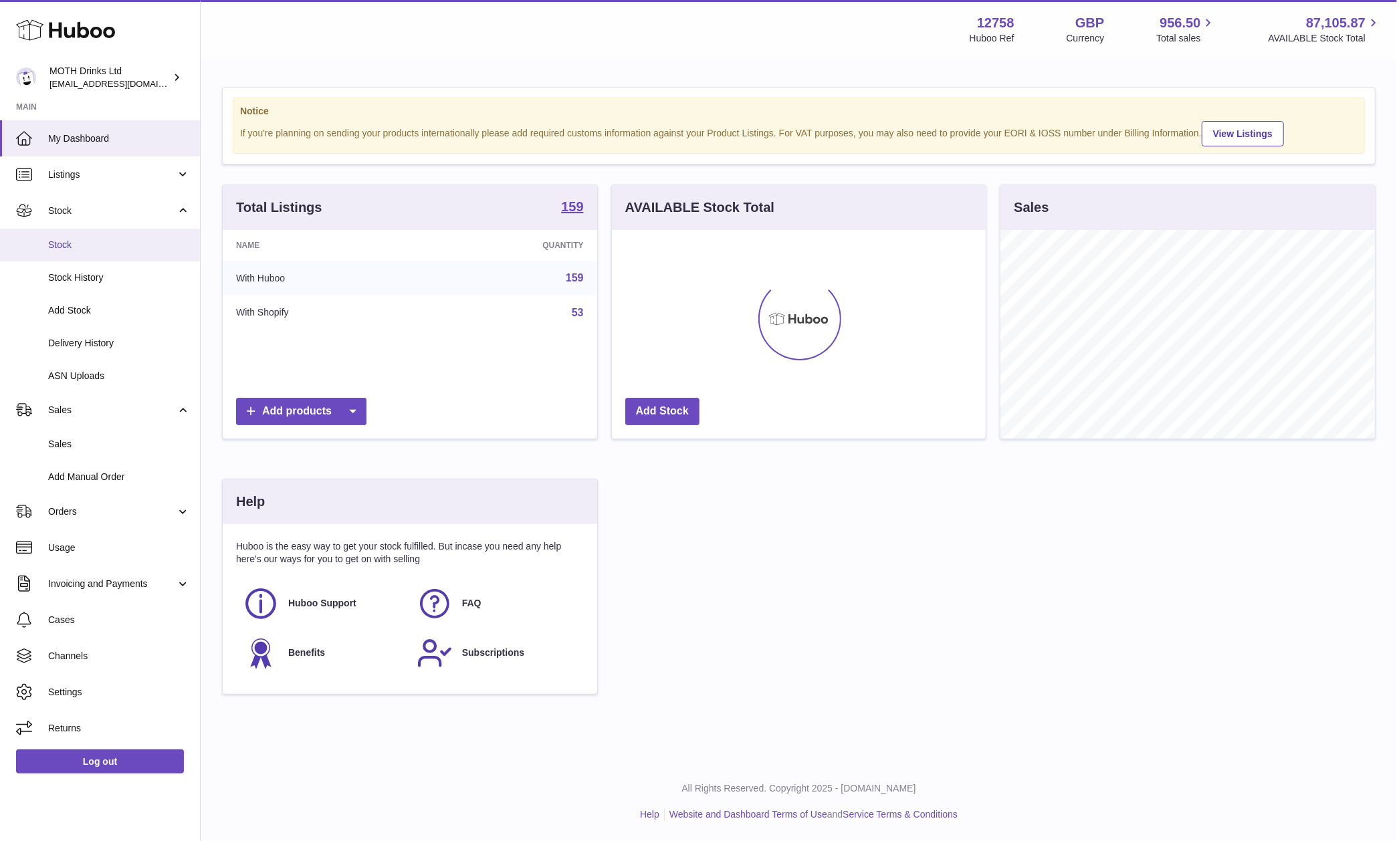 This screenshot has height=841, width=1397. Describe the element at coordinates (119, 548) in the screenshot. I see `span: Usage` at that location.